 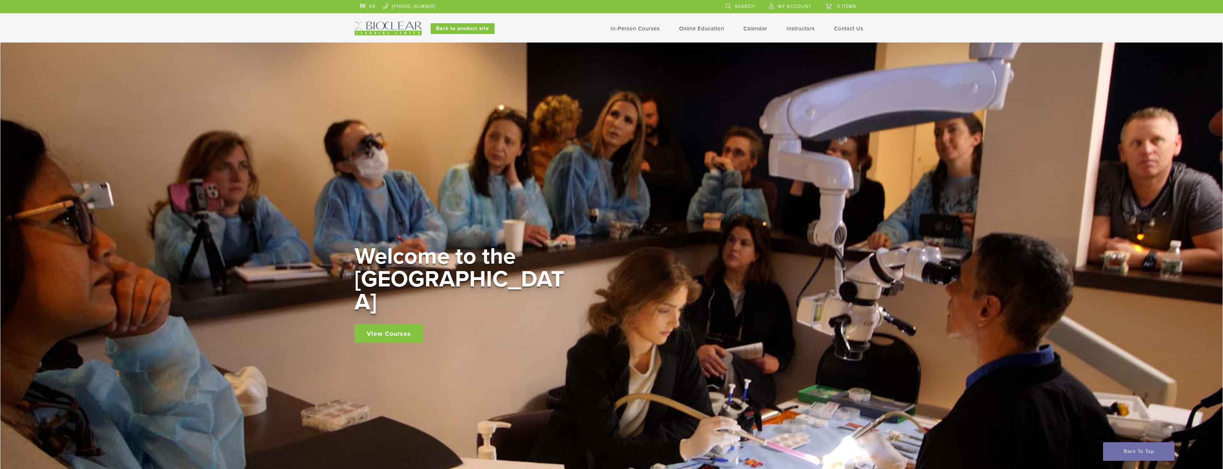 I want to click on span: 0 items, so click(x=847, y=6).